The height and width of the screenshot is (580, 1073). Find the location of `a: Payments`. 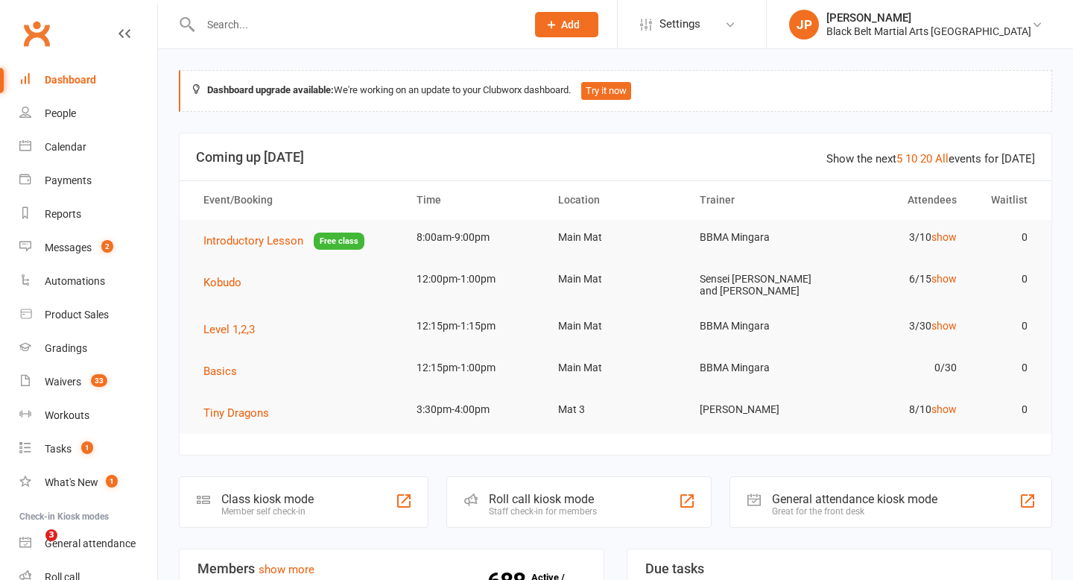

a: Payments is located at coordinates (88, 180).